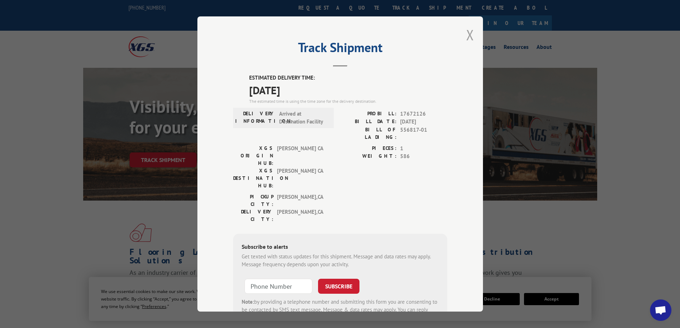  Describe the element at coordinates (348, 101) in the screenshot. I see `div: The estimated time is using the time zone for the delivery destination.` at that location.